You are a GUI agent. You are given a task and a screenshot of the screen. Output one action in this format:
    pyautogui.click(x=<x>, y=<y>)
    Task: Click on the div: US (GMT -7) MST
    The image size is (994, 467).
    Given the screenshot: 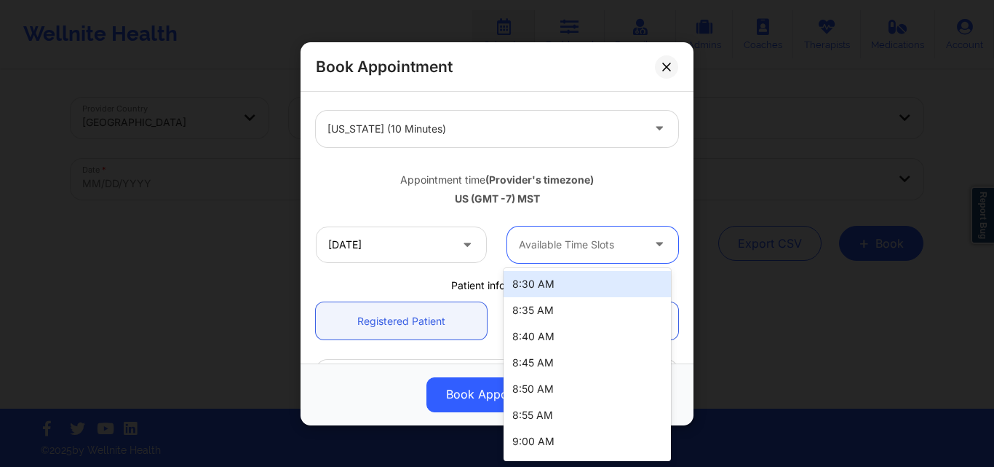 What is the action you would take?
    pyautogui.click(x=497, y=199)
    